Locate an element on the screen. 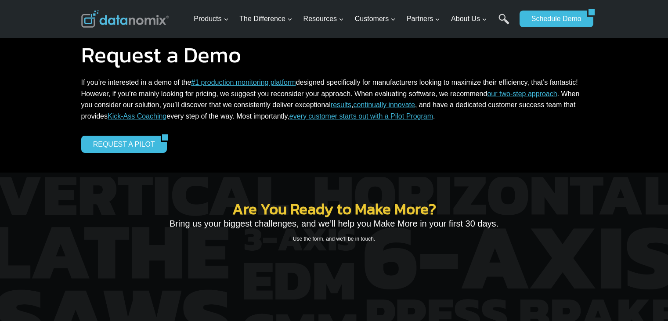 The width and height of the screenshot is (668, 321). p: If you’re interested in a demo of the designed specifically for manufacturers looking to maximize... is located at coordinates (334, 99).